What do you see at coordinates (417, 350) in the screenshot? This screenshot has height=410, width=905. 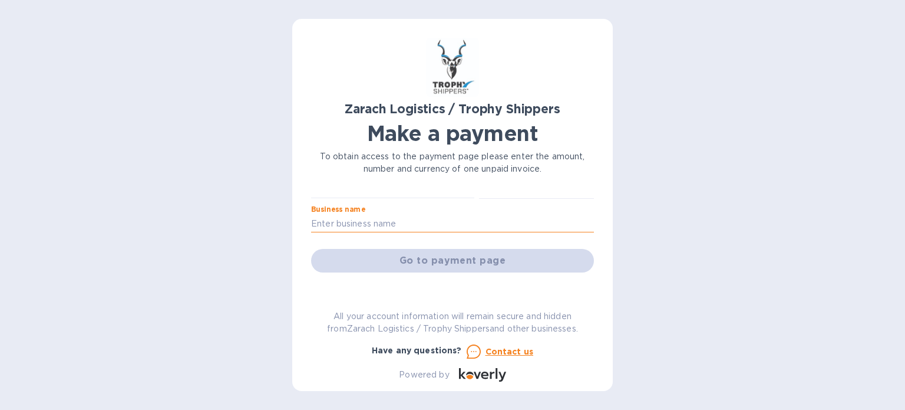 I see `b: Have any questions?` at bounding box center [417, 350].